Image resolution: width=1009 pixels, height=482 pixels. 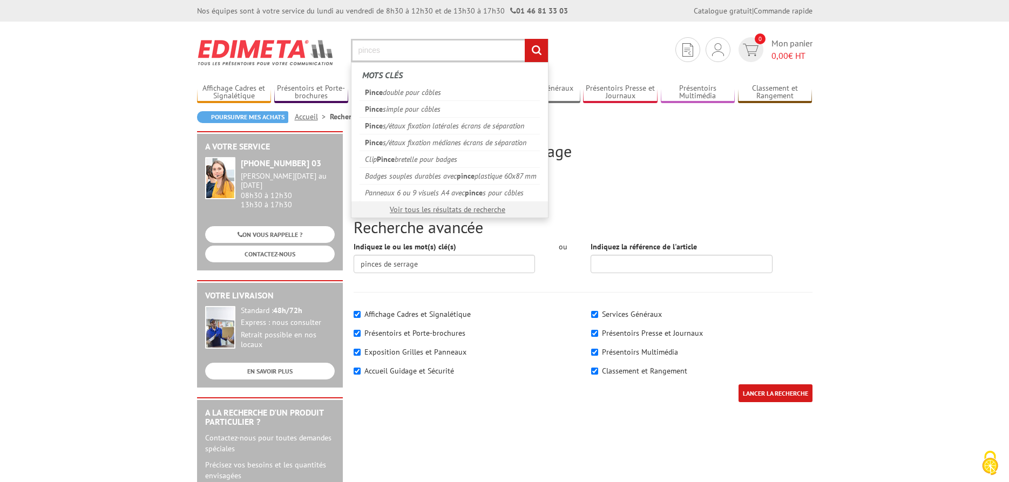 I want to click on label: Classement et Rangement, so click(x=645, y=371).